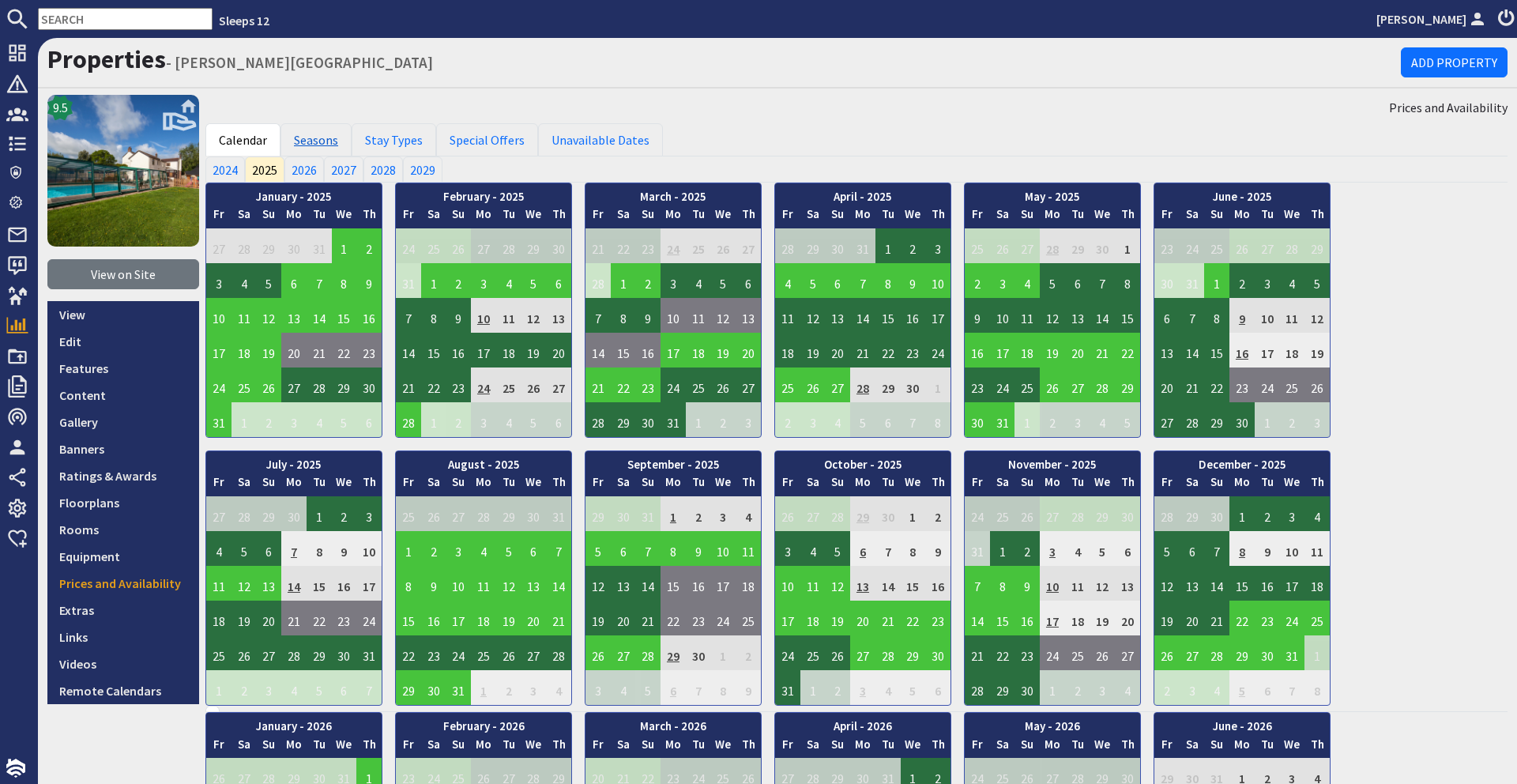 The height and width of the screenshot is (784, 1517). What do you see at coordinates (648, 280) in the screenshot?
I see `td: 2` at bounding box center [648, 280].